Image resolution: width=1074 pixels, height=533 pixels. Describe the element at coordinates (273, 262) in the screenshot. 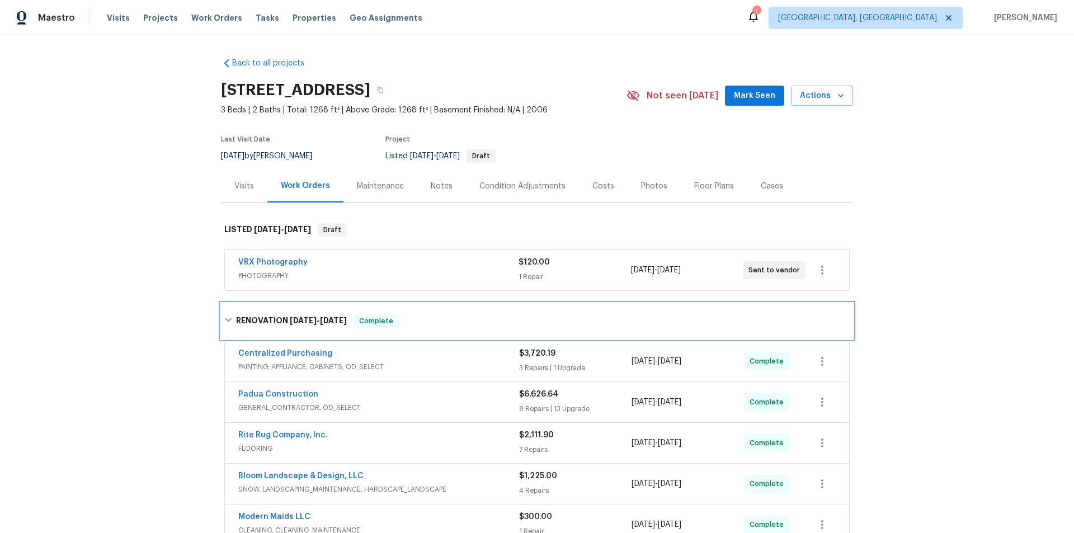

I see `a: VRX Photography` at that location.